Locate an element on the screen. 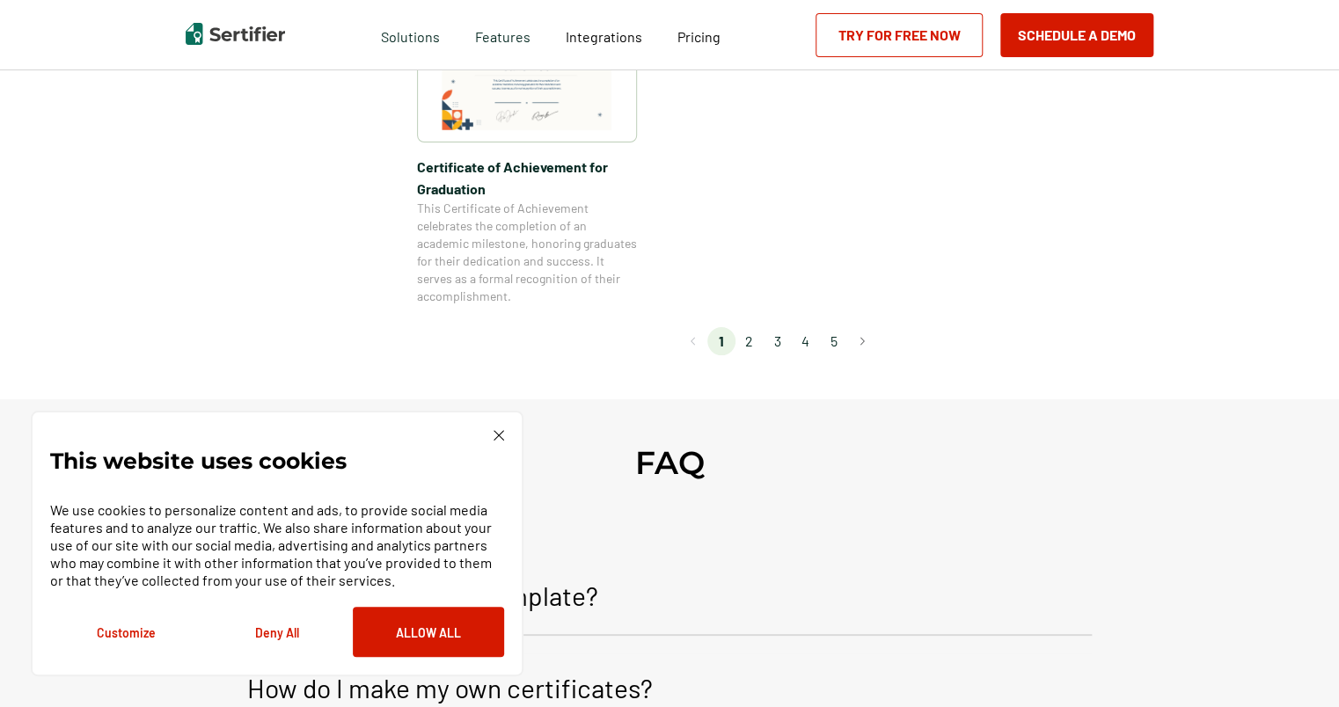 This screenshot has height=707, width=1339. span: This Certificate of Achievement celebrates the completion of an academic milestone, honoring grad... is located at coordinates (527, 252).